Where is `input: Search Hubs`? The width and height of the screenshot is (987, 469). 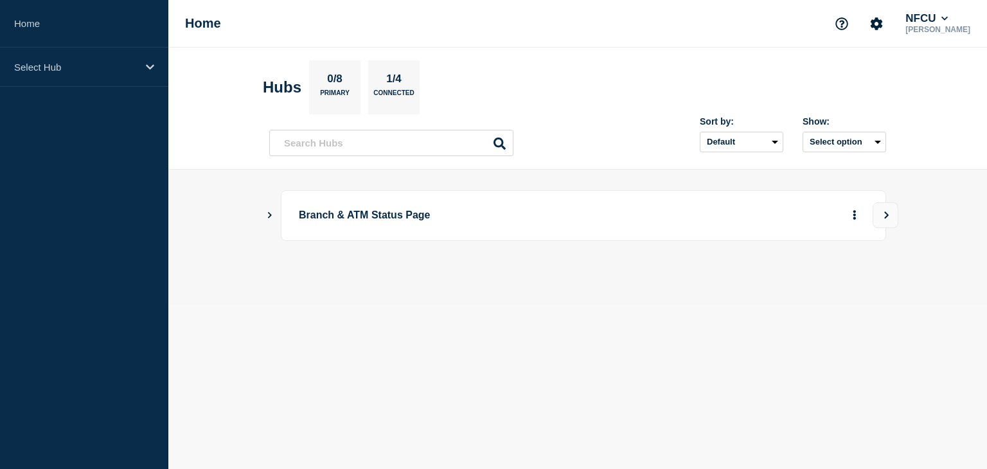
input: Search Hubs is located at coordinates (392, 143).